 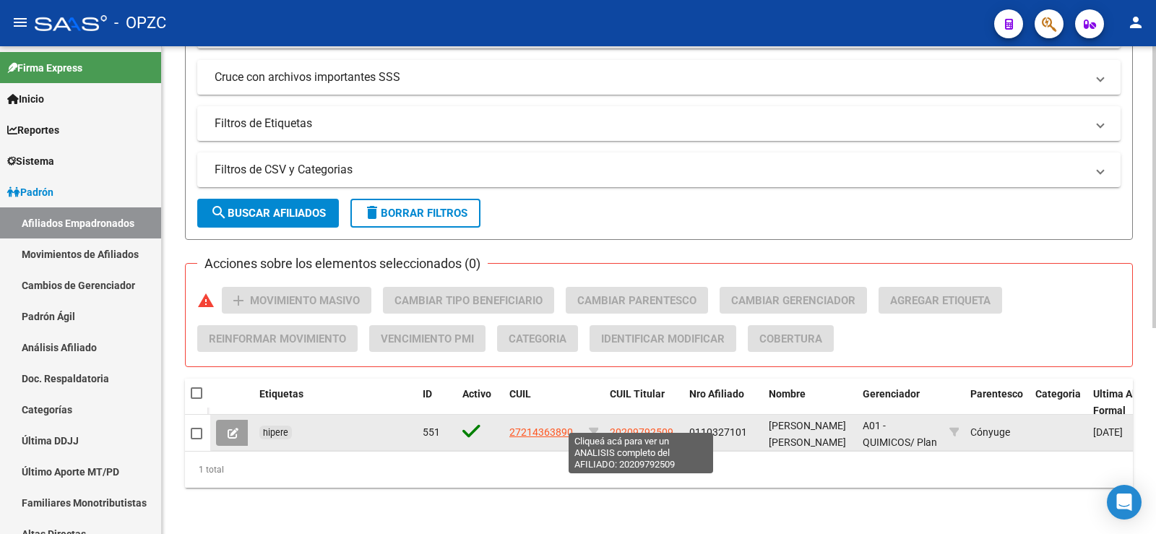 I want to click on button: Borrar Filtros, so click(x=415, y=213).